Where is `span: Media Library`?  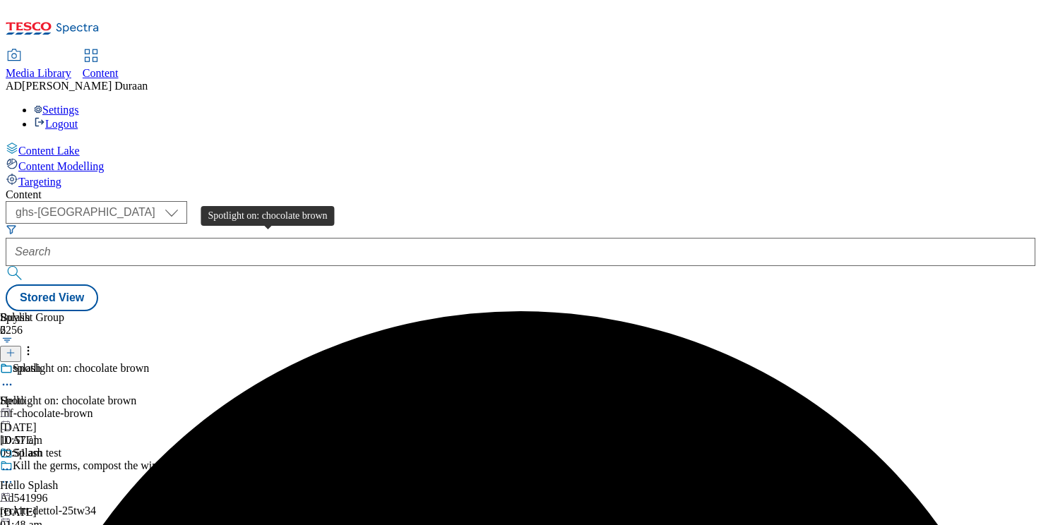
span: Media Library is located at coordinates (38, 73).